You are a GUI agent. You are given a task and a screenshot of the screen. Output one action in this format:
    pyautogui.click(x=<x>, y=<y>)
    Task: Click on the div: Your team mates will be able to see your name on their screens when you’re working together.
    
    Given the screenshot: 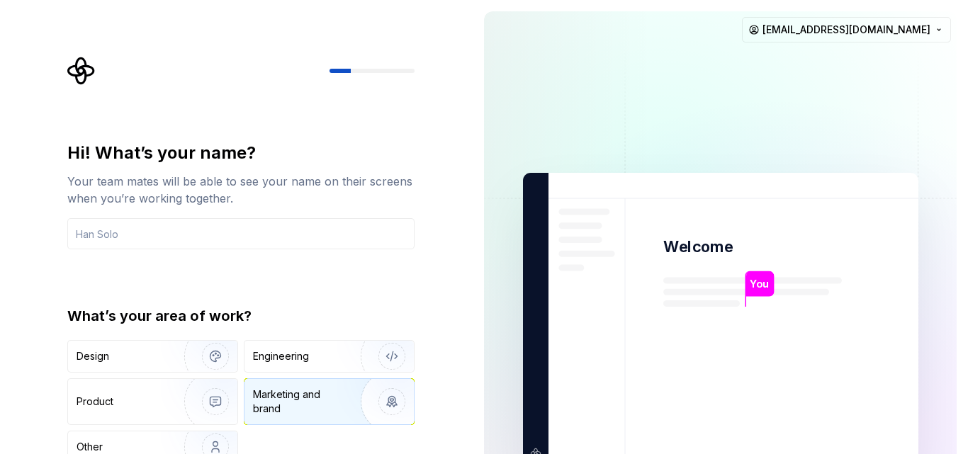 What is the action you would take?
    pyautogui.click(x=241, y=190)
    